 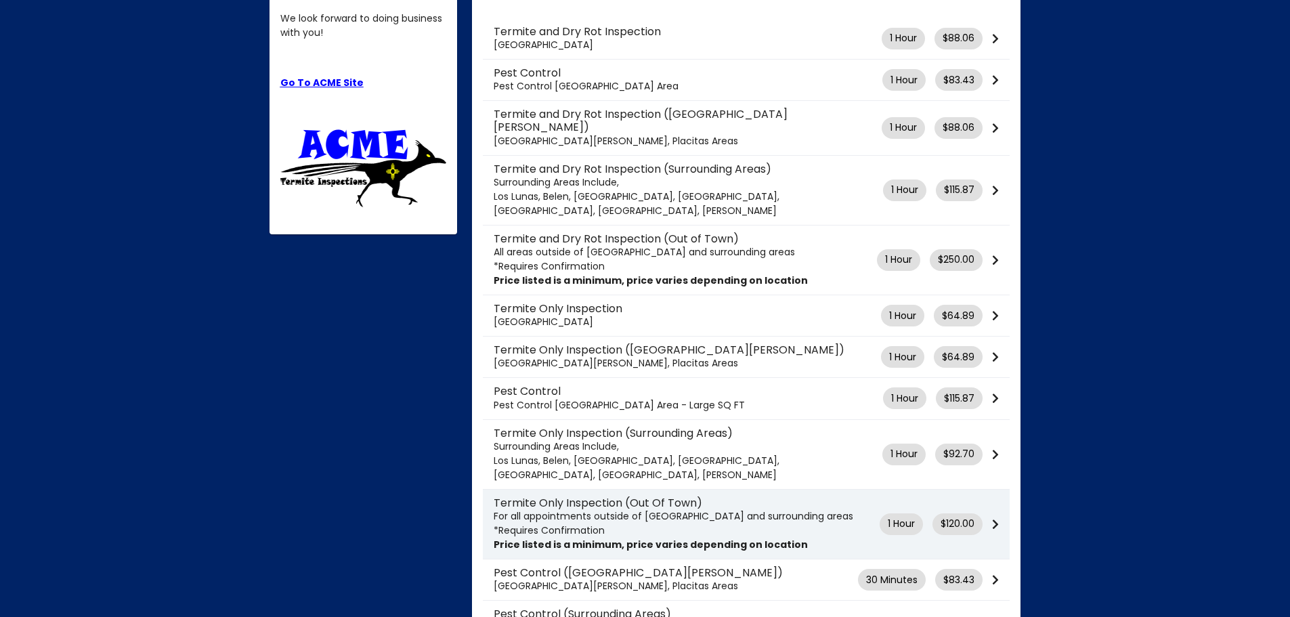 What do you see at coordinates (688, 433) in the screenshot?
I see `h3: Termite Only Inspection (Surrounding Areas)` at bounding box center [688, 433].